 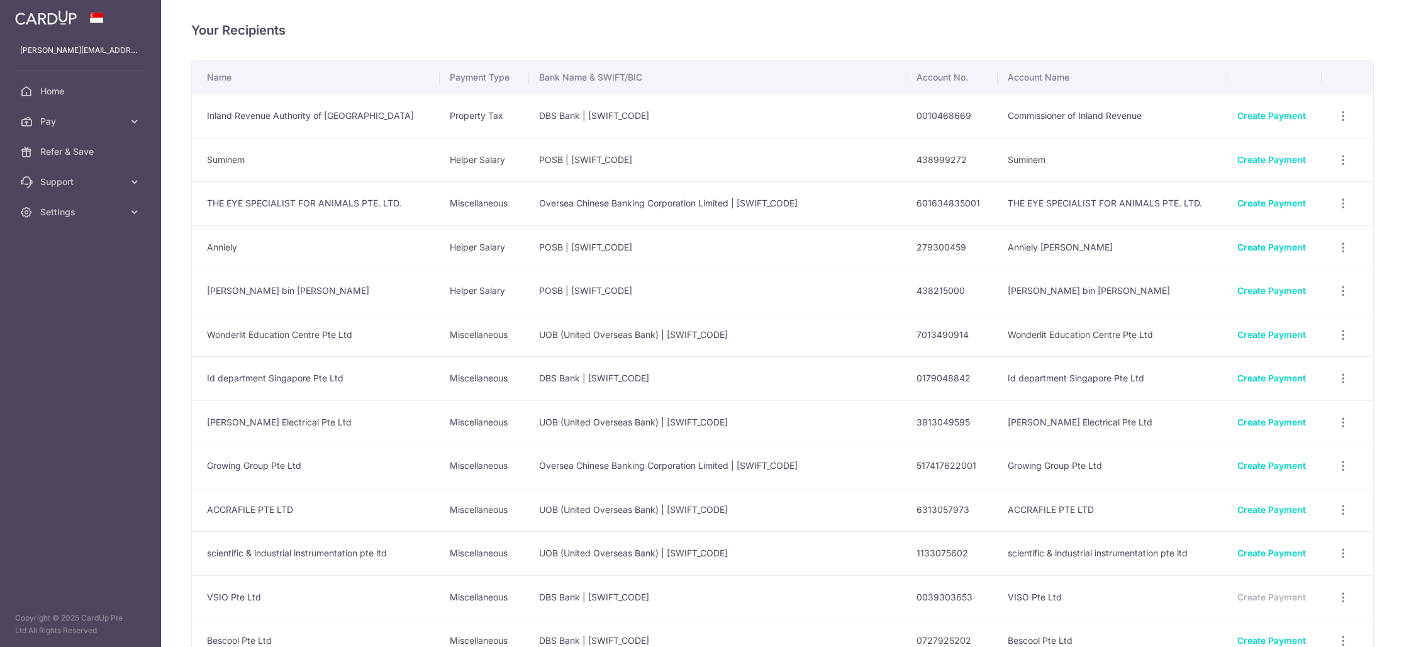 I want to click on td: 3813049595, so click(x=952, y=422).